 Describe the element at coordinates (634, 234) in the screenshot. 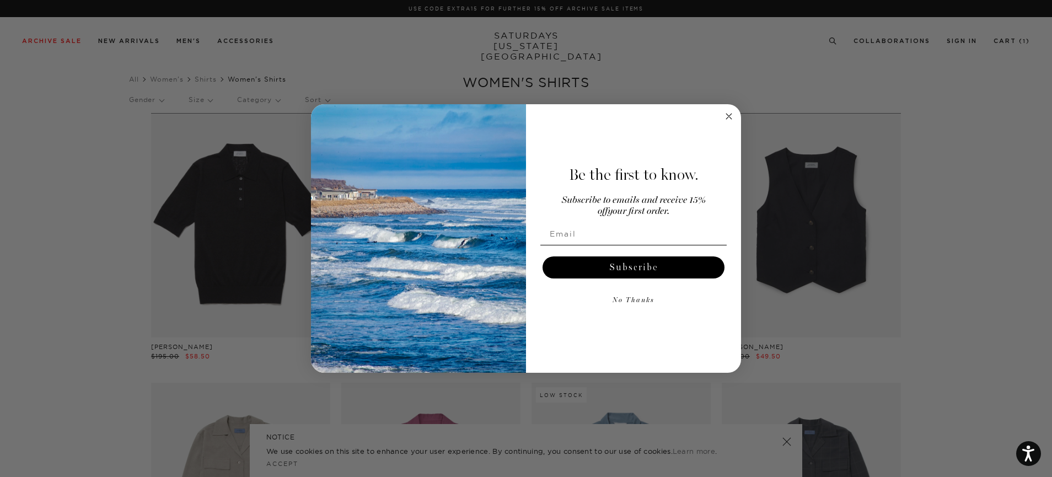

I see `input: Email` at that location.